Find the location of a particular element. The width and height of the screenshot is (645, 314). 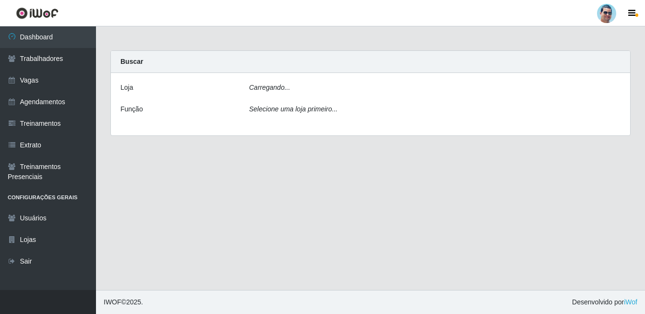

i: Carregando... is located at coordinates (270, 87).